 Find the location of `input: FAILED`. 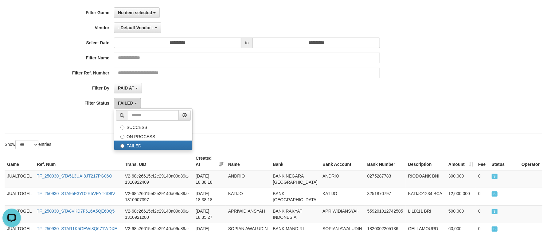

input: FAILED is located at coordinates (122, 146).